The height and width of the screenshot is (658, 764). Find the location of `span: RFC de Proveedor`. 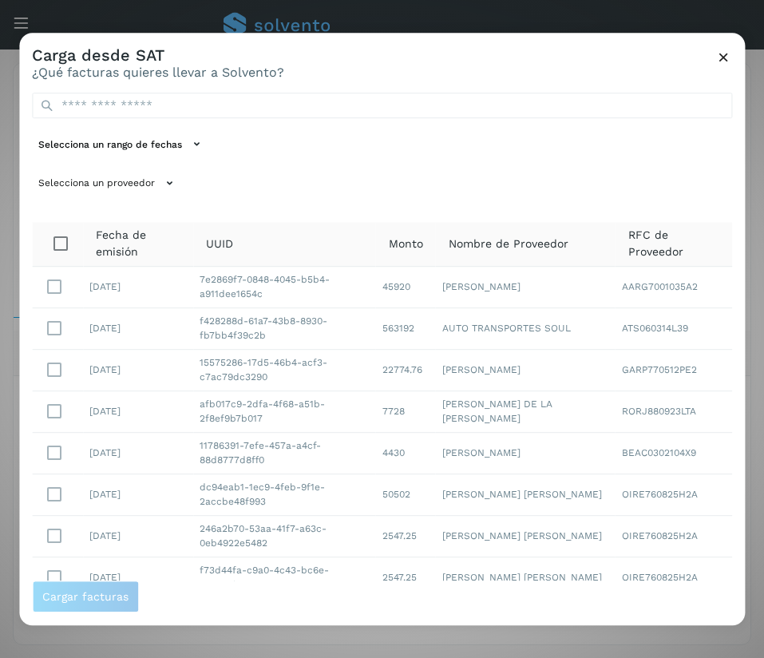

span: RFC de Proveedor is located at coordinates (674, 244).